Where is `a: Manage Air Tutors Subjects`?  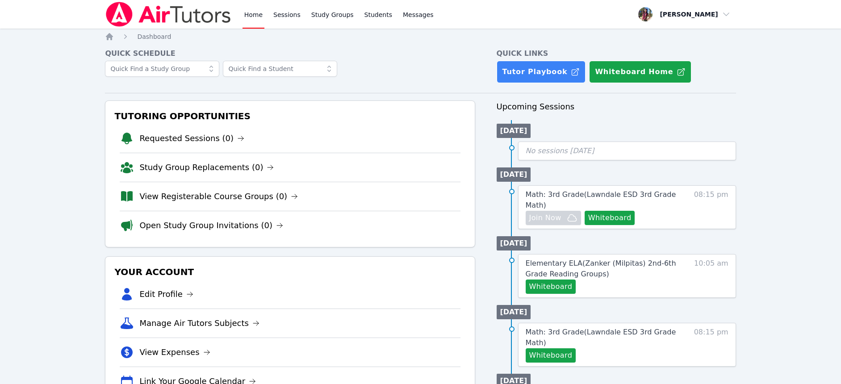 a: Manage Air Tutors Subjects is located at coordinates (199, 323).